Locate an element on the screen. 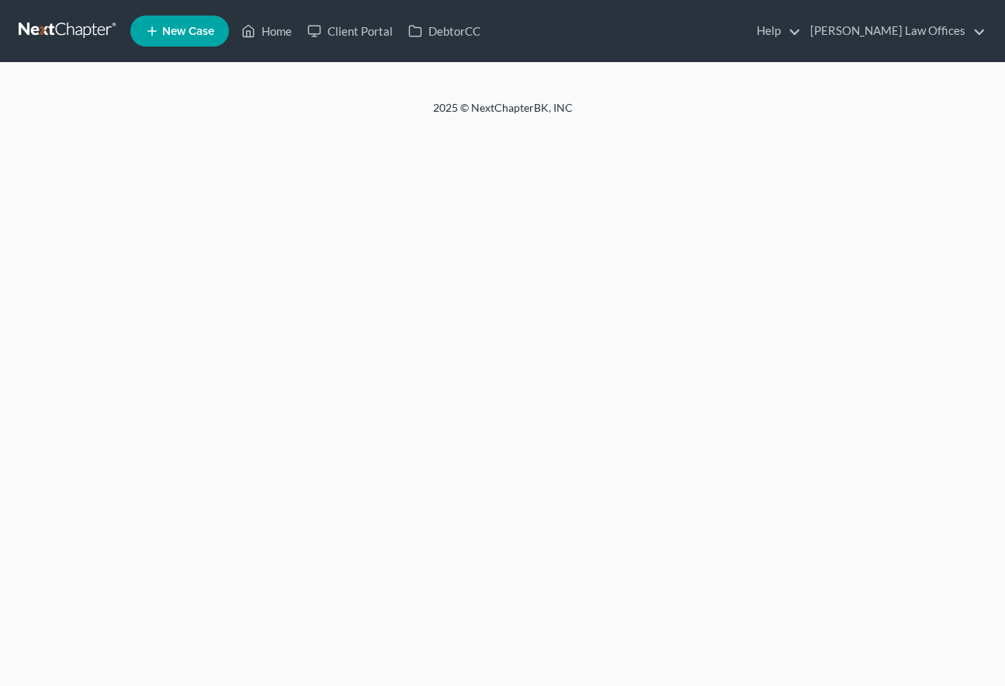  a: Home is located at coordinates (266, 31).